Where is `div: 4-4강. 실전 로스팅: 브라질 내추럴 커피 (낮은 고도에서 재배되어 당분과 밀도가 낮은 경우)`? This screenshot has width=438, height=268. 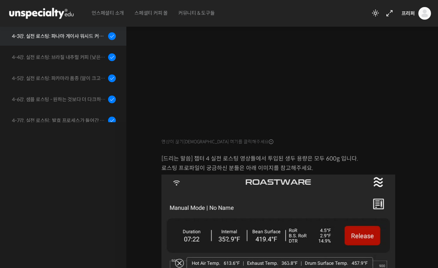
div: 4-4강. 실전 로스팅: 브라질 내추럴 커피 (낮은 고도에서 재배되어 당분과 밀도가 낮은 경우) is located at coordinates (59, 57).